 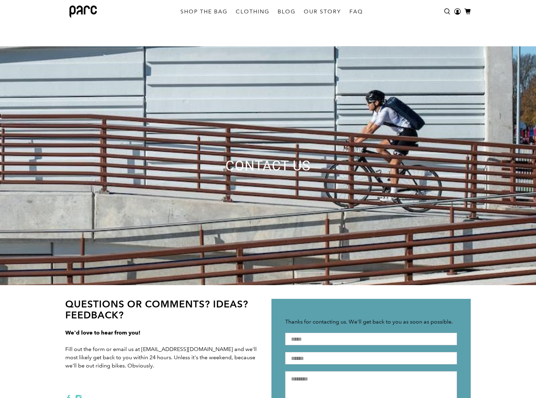 I want to click on img: parc bag logo, so click(x=83, y=12).